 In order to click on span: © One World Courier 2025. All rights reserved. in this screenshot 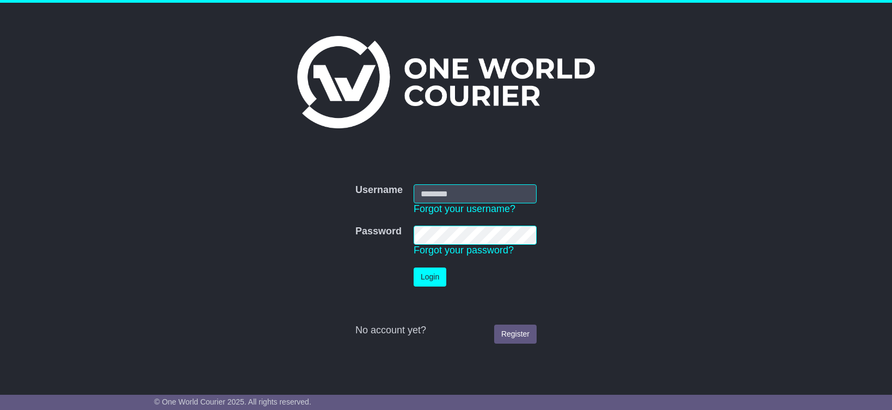, I will do `click(232, 402)`.